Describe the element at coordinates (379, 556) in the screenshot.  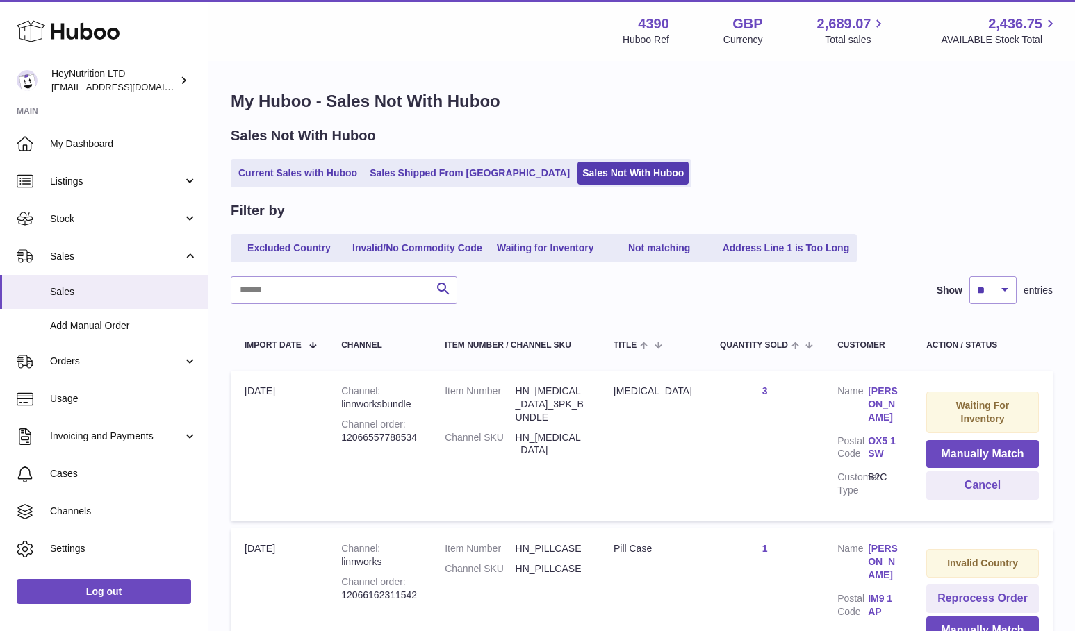
I see `div: linnworks` at that location.